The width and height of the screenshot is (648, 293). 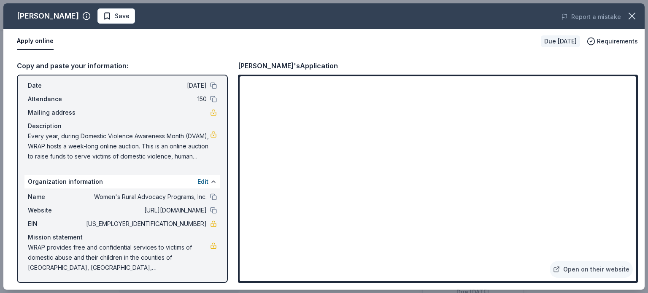 I want to click on button: Requirements, so click(x=612, y=41).